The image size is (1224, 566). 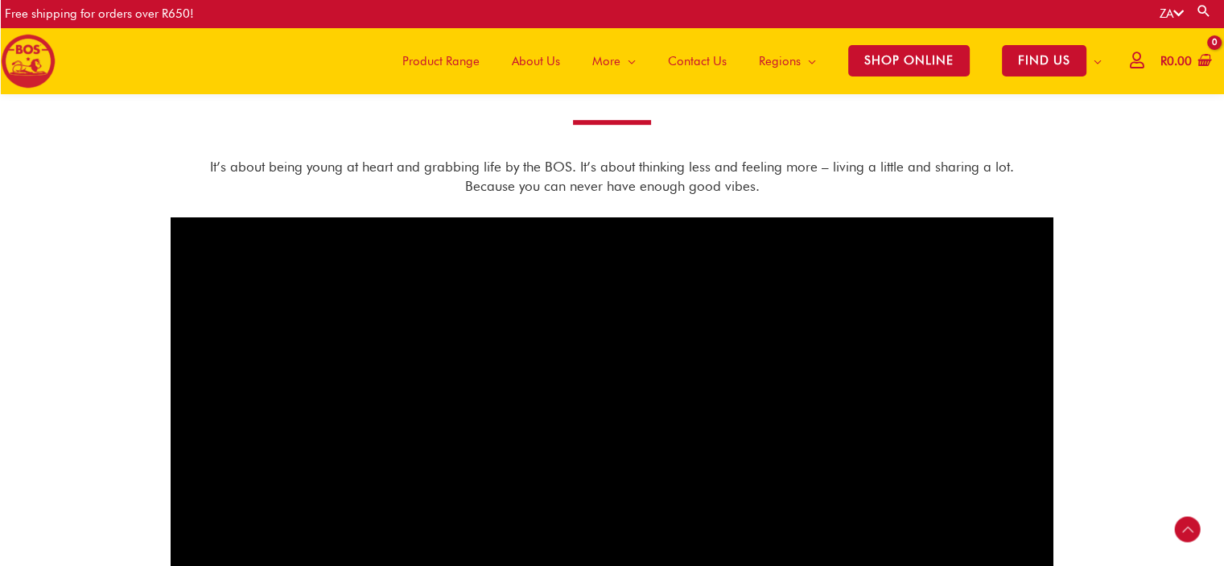 What do you see at coordinates (909, 60) in the screenshot?
I see `a: SHOP ONLINE` at bounding box center [909, 60].